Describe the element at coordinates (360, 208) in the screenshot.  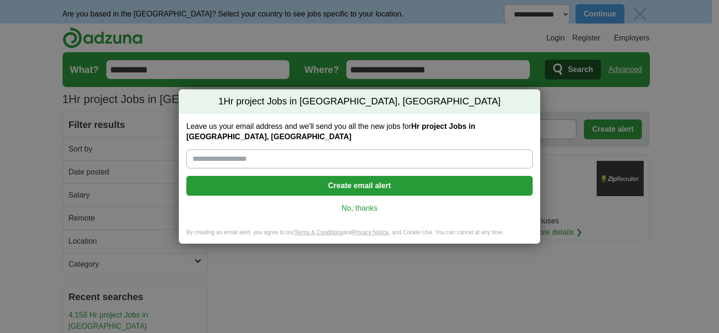
I see `a: No, thanks` at that location.